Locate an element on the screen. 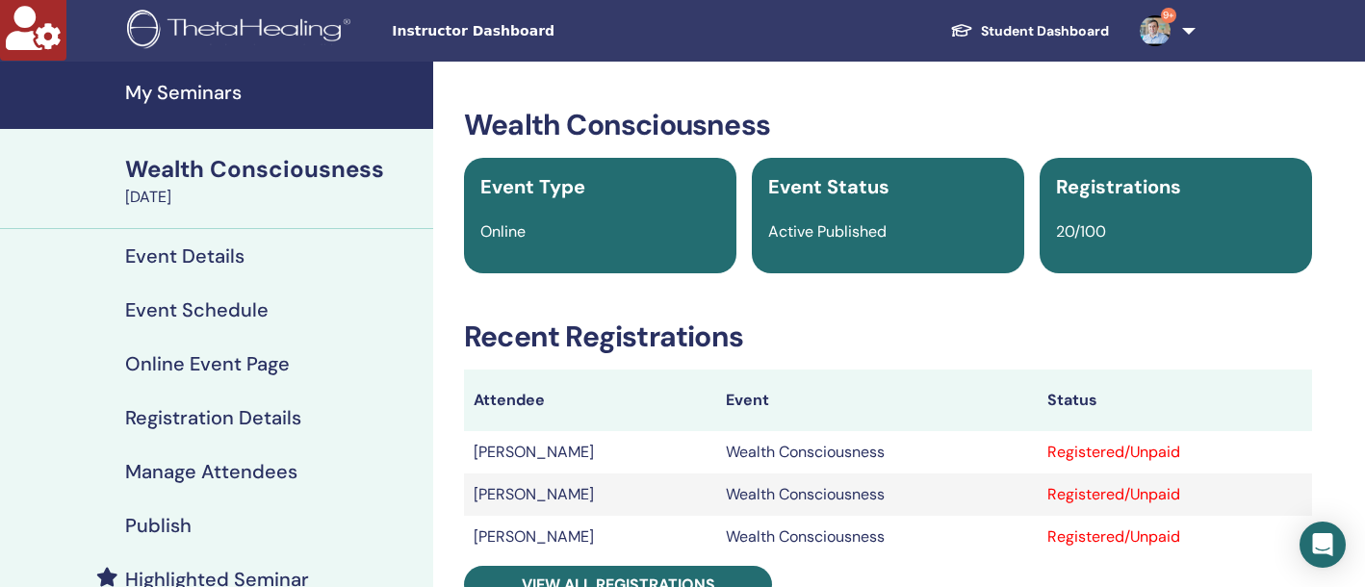  img: default.jpg is located at coordinates (1155, 31).